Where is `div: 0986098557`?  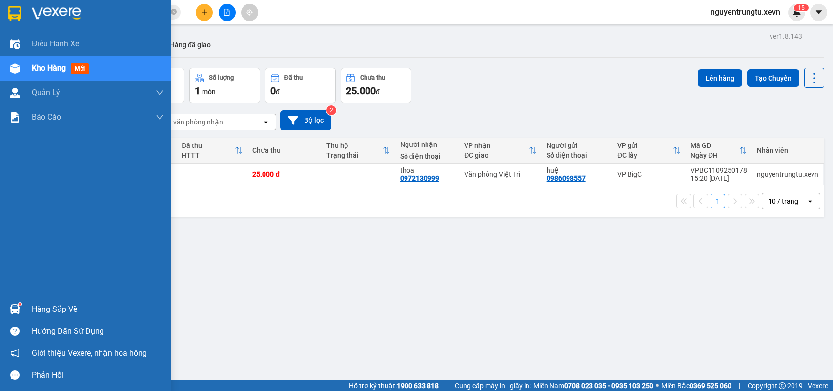 div: 0986098557 is located at coordinates (566, 178).